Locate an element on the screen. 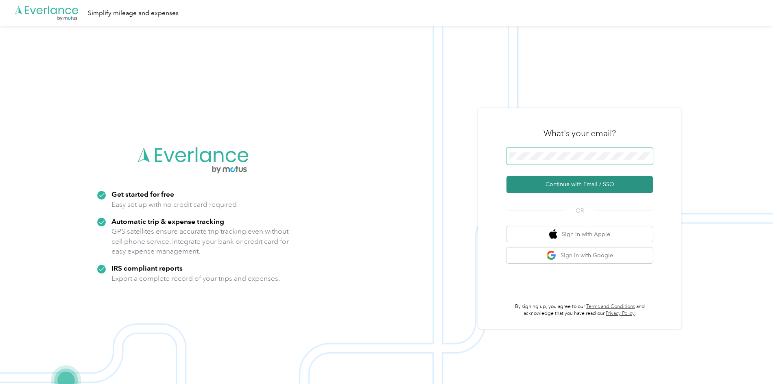 The height and width of the screenshot is (384, 777). p: GPS satellites ensure accurate trip tracking even without cell phone service. Integrate your bank... is located at coordinates (200, 242).